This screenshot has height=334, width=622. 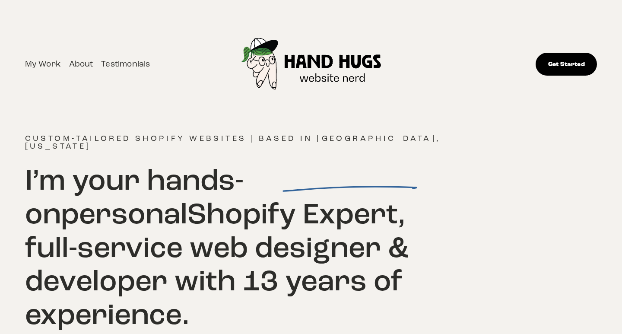 What do you see at coordinates (240, 248) in the screenshot?
I see `h2: I’m your hands-on Shopify Expert, full-service web designer & developer with 13 years of experience.` at bounding box center [240, 248].